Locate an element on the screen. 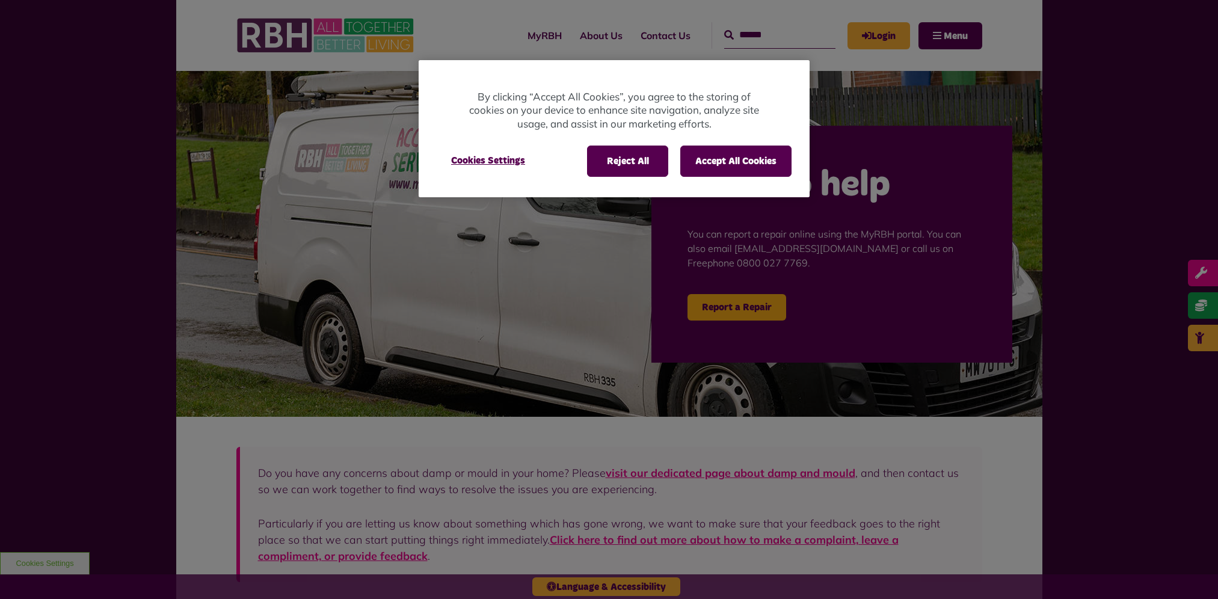  button: Reject All is located at coordinates (627, 161).